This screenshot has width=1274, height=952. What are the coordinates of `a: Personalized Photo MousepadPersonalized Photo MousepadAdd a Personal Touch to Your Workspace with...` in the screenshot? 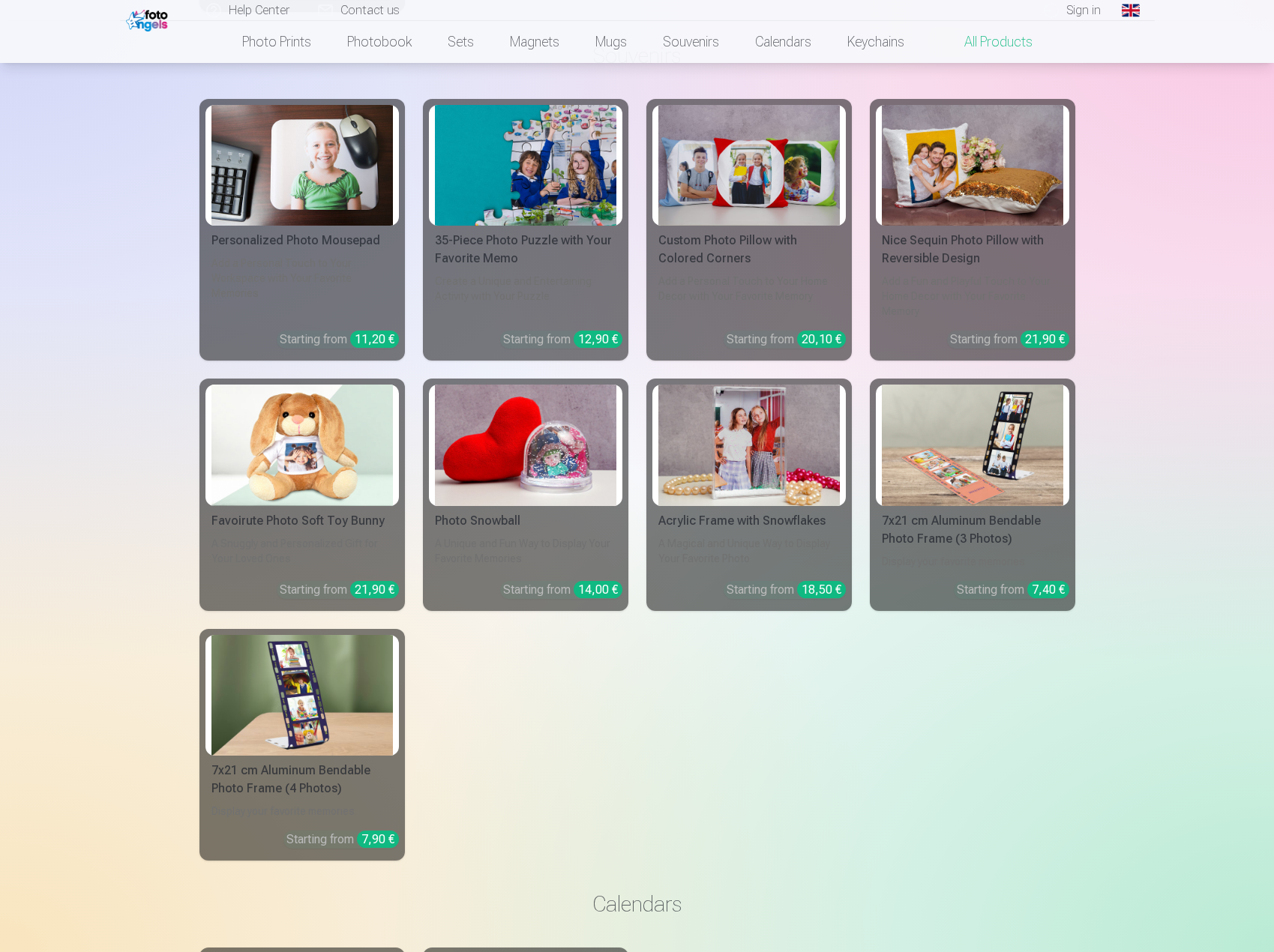 It's located at (302, 229).